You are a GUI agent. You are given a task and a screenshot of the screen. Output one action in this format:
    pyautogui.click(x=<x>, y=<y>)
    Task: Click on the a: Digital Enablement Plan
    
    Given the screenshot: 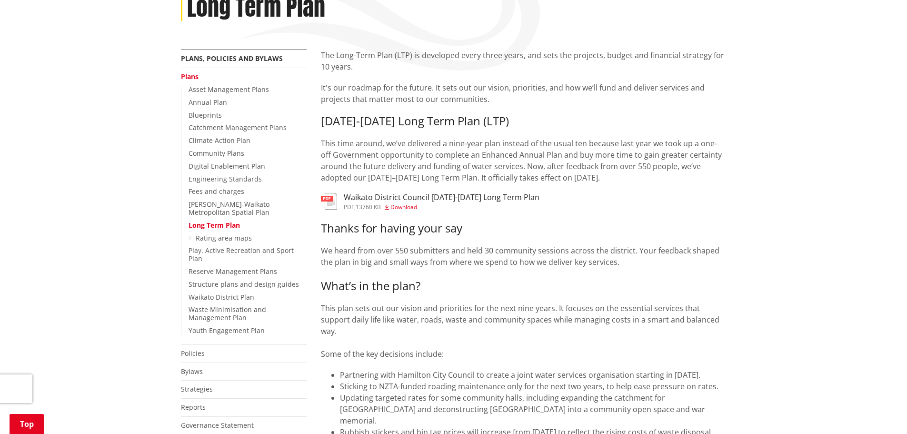 What is the action you would take?
    pyautogui.click(x=227, y=166)
    